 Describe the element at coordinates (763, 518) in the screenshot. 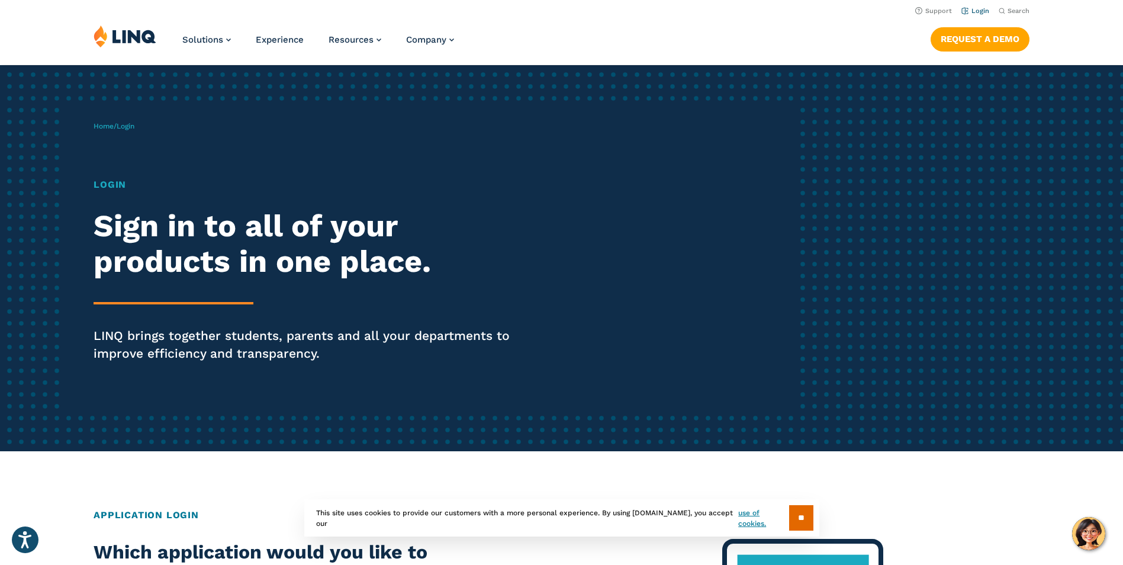

I see `a: use of cookies.` at that location.